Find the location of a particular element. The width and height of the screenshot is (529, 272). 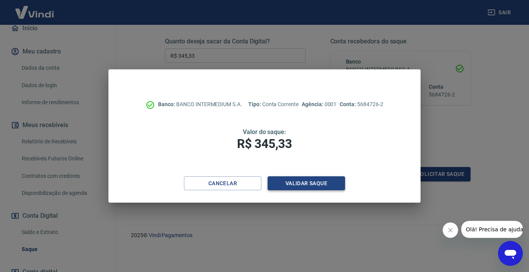

p: 5684726-2 is located at coordinates (361, 104).